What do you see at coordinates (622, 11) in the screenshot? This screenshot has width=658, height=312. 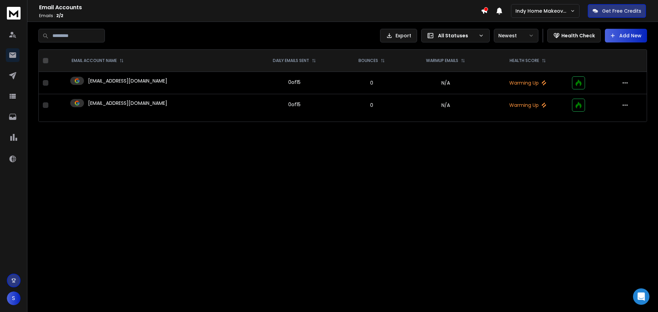 I see `p: Get Free Credits` at bounding box center [622, 11].